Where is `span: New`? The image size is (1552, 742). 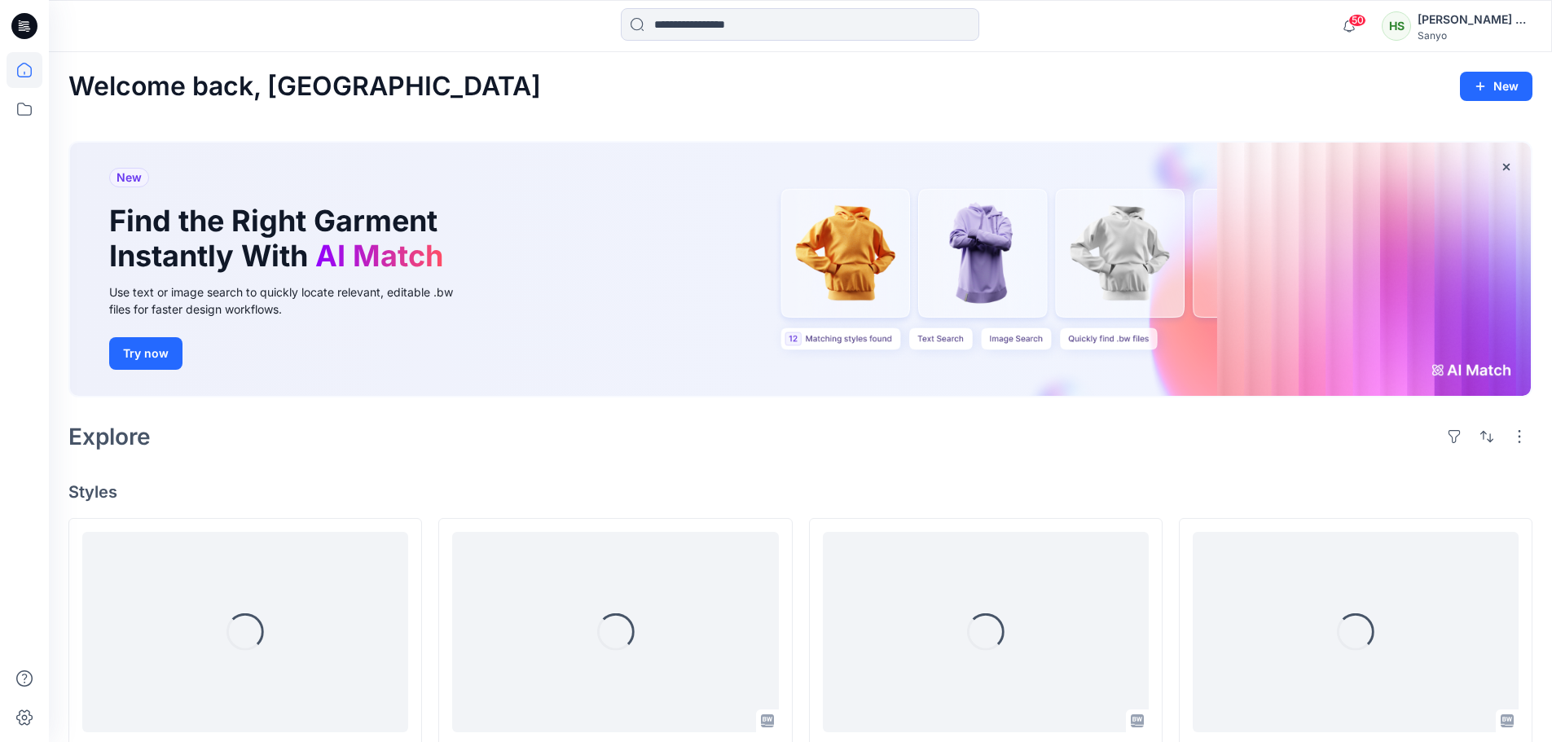 span: New is located at coordinates (129, 178).